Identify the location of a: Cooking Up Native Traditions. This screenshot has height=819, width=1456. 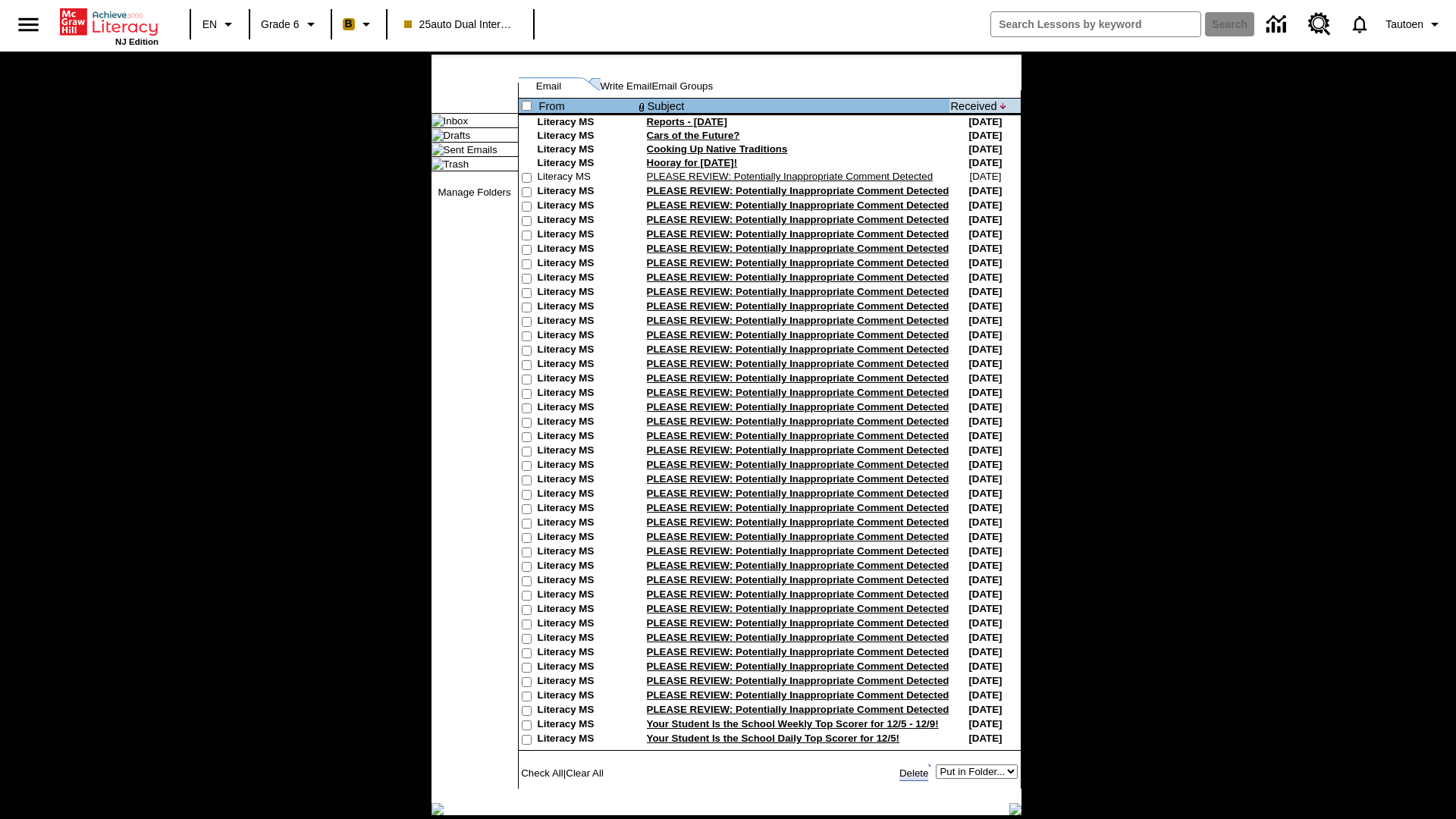
(717, 148).